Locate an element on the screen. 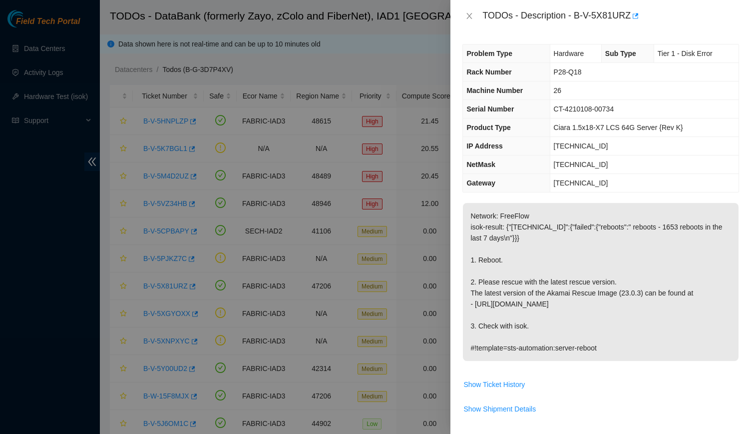 This screenshot has height=434, width=751. span: Machine Number is located at coordinates (495, 90).